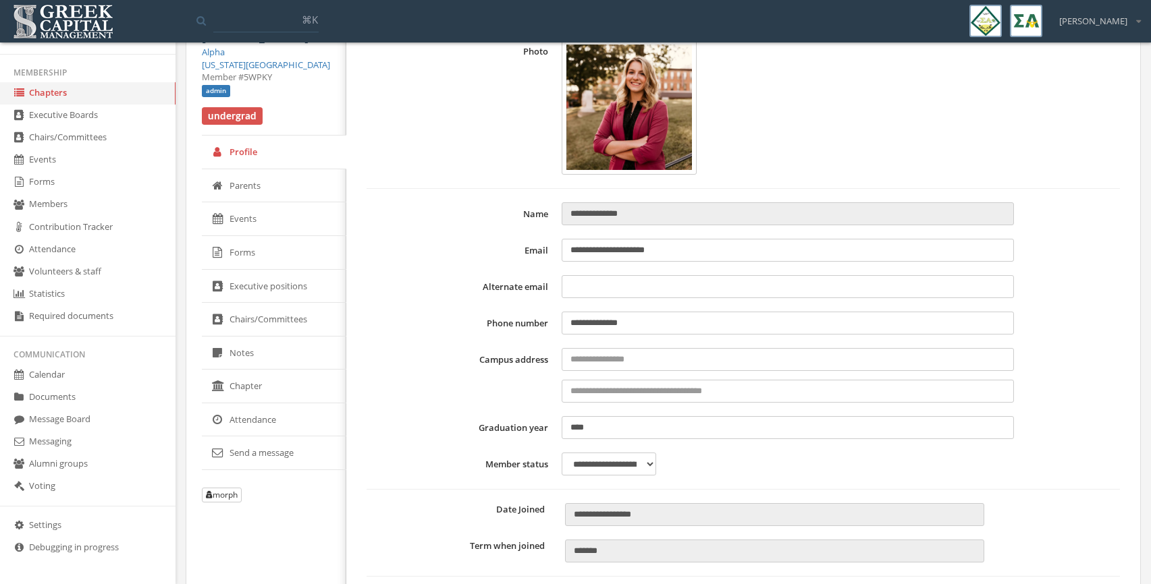 Image resolution: width=1151 pixels, height=584 pixels. Describe the element at coordinates (460, 323) in the screenshot. I see `label: Phone number` at that location.